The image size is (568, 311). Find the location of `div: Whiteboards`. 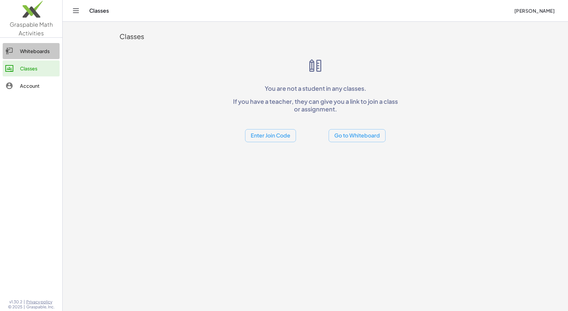

div: Whiteboards is located at coordinates (38, 51).